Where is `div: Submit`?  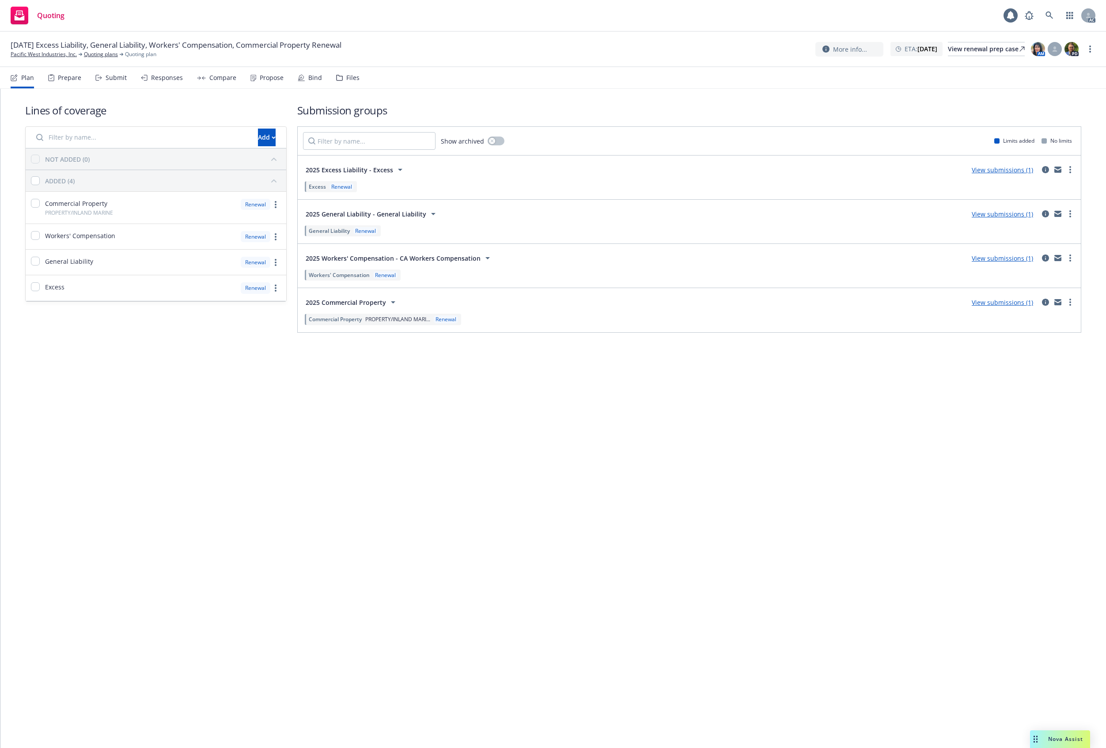 div: Submit is located at coordinates (116, 78).